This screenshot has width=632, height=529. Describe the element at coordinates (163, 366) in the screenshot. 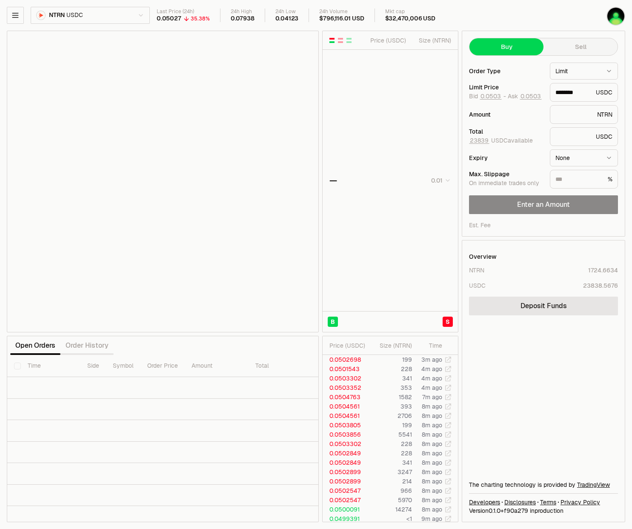

I see `th: Order Price` at that location.